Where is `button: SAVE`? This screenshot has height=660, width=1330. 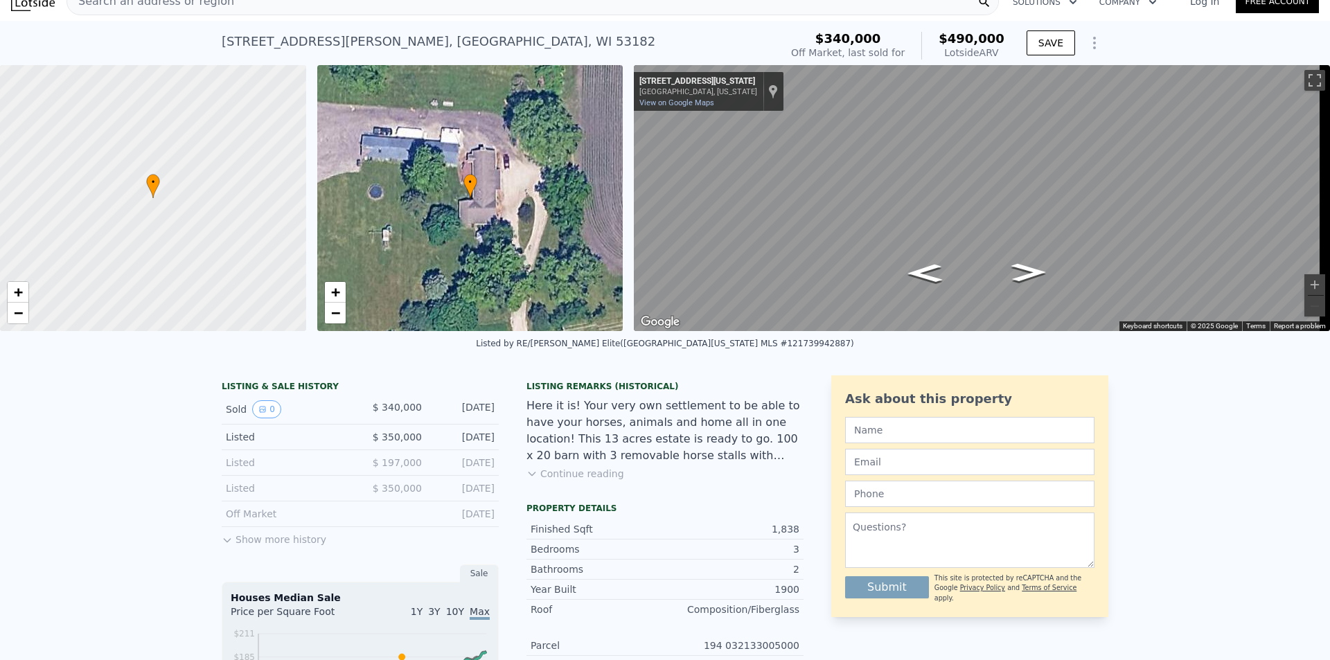
button: SAVE is located at coordinates (1051, 43).